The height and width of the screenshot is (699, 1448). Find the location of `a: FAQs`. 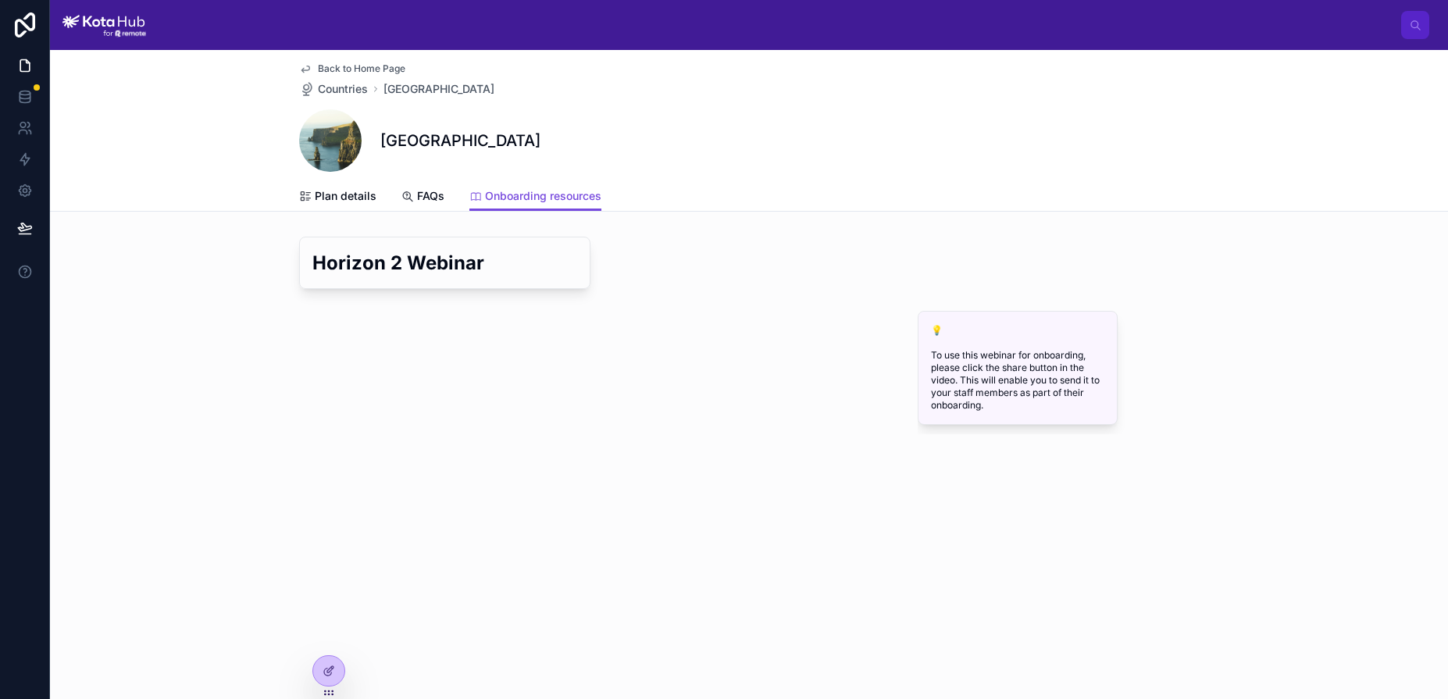

a: FAQs is located at coordinates (423, 198).